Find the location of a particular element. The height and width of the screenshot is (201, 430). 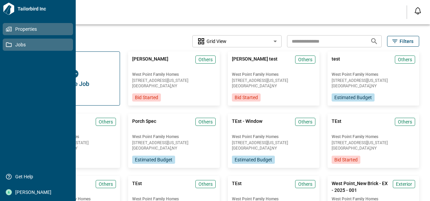

span: Filters is located at coordinates (406, 41).